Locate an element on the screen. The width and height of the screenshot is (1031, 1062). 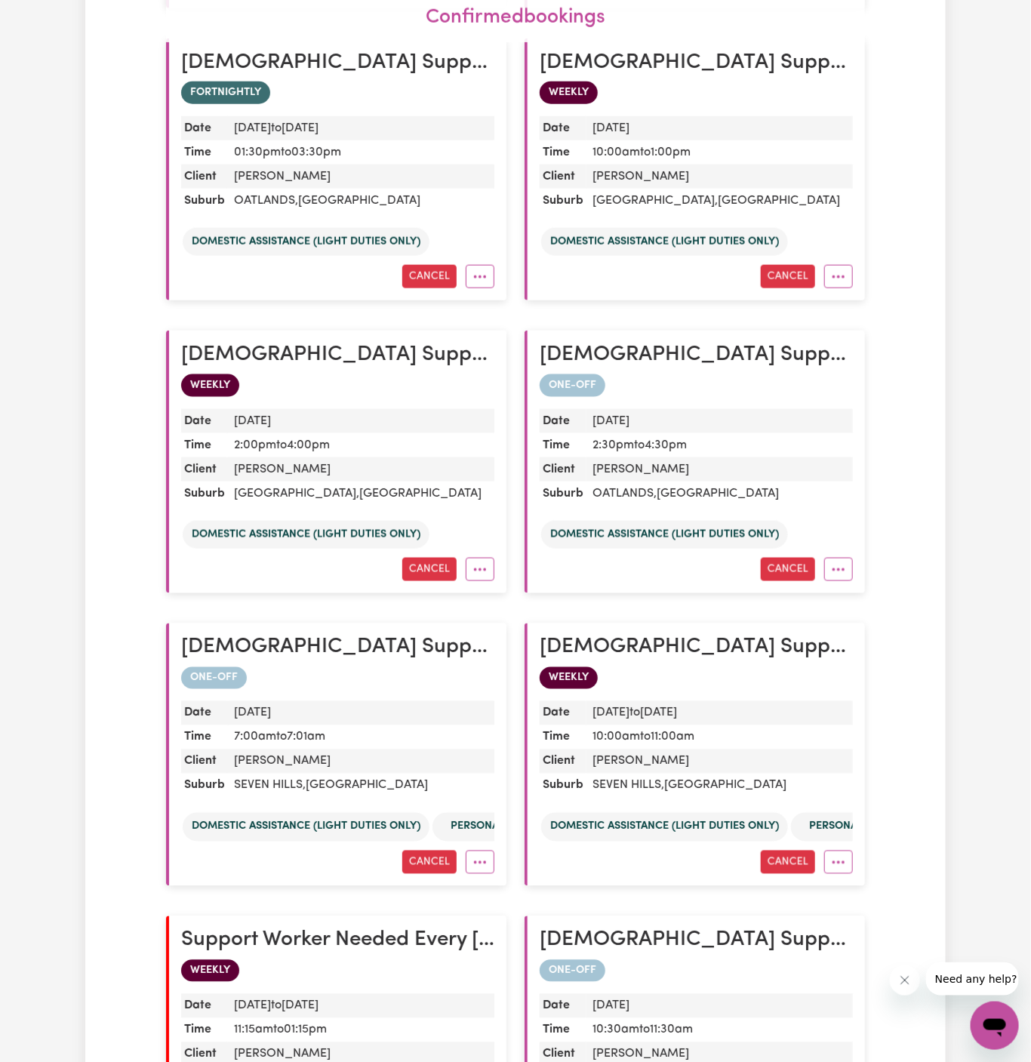
dd: 2:30pm to 4:30pm is located at coordinates (719, 445).